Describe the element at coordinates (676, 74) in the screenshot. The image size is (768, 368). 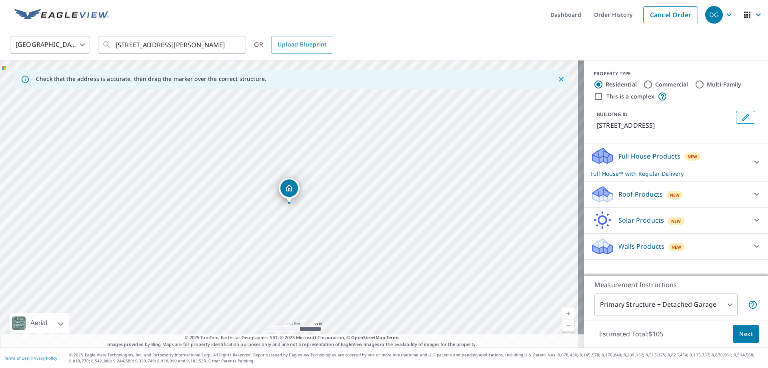
I see `div: PROPERTY TYPE` at that location.